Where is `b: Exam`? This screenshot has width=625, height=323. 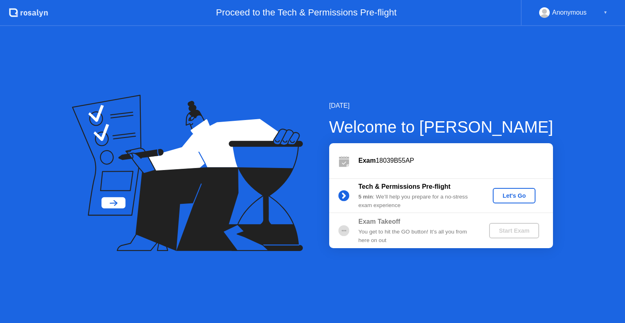
b: Exam is located at coordinates (367, 160).